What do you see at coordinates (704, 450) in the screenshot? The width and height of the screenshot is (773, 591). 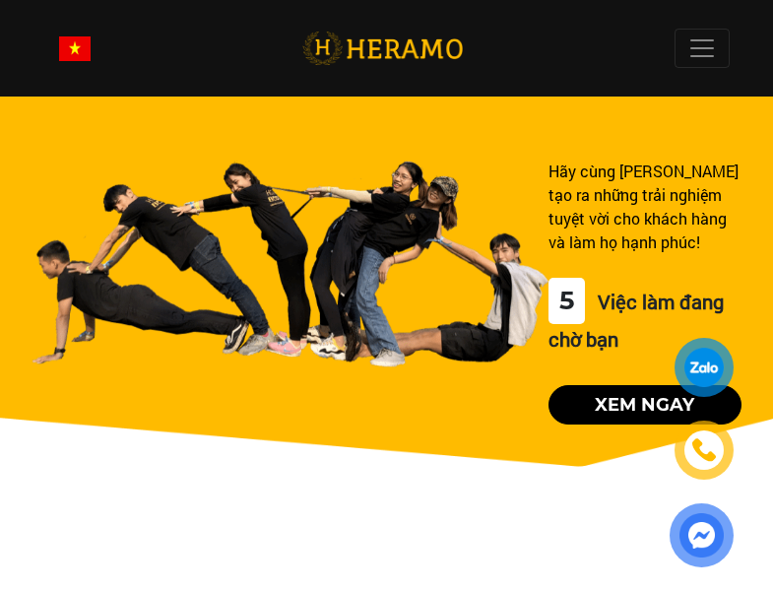 I see `a: phone-icon` at bounding box center [704, 450].